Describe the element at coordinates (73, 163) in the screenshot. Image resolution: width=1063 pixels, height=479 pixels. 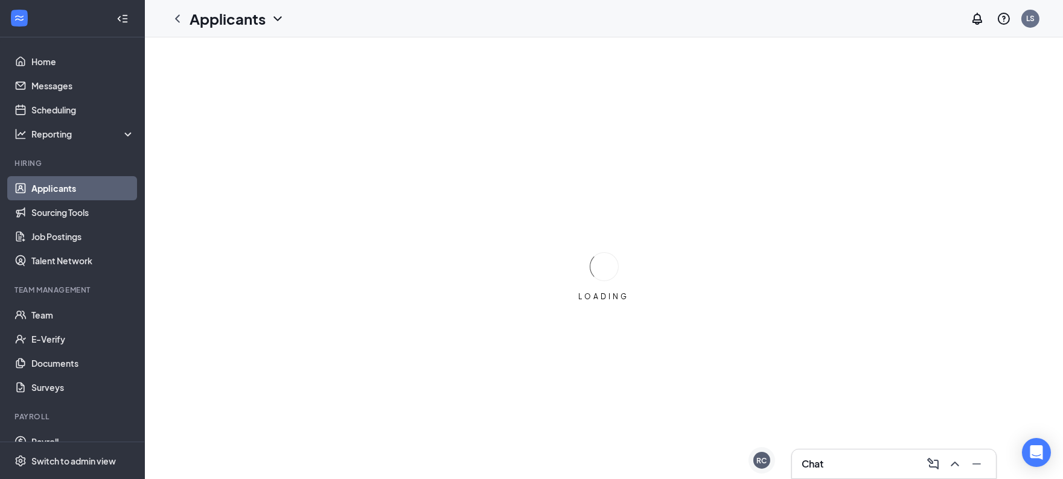
I see `div: Hiring` at that location.